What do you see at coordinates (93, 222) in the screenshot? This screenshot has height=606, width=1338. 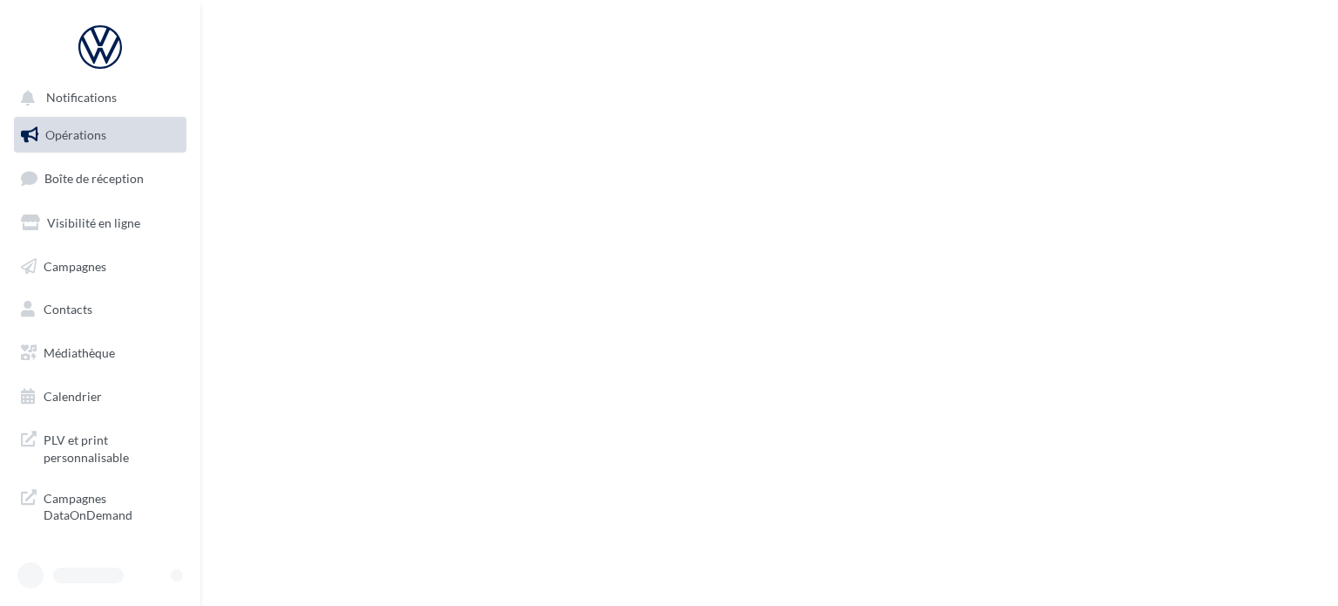 I see `span: Visibilité en ligne` at bounding box center [93, 222].